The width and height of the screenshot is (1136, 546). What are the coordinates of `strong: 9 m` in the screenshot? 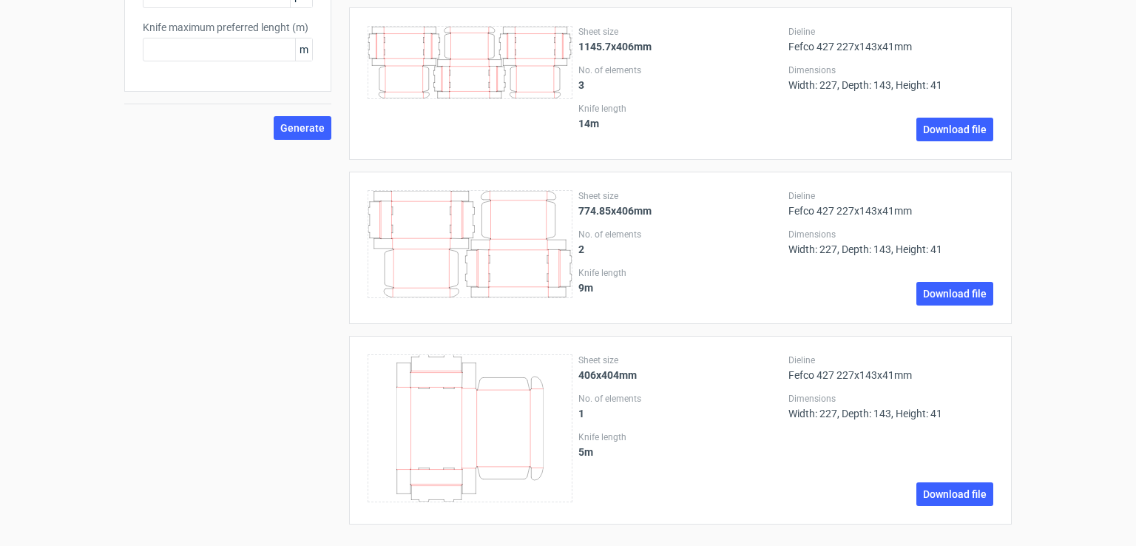 It's located at (586, 288).